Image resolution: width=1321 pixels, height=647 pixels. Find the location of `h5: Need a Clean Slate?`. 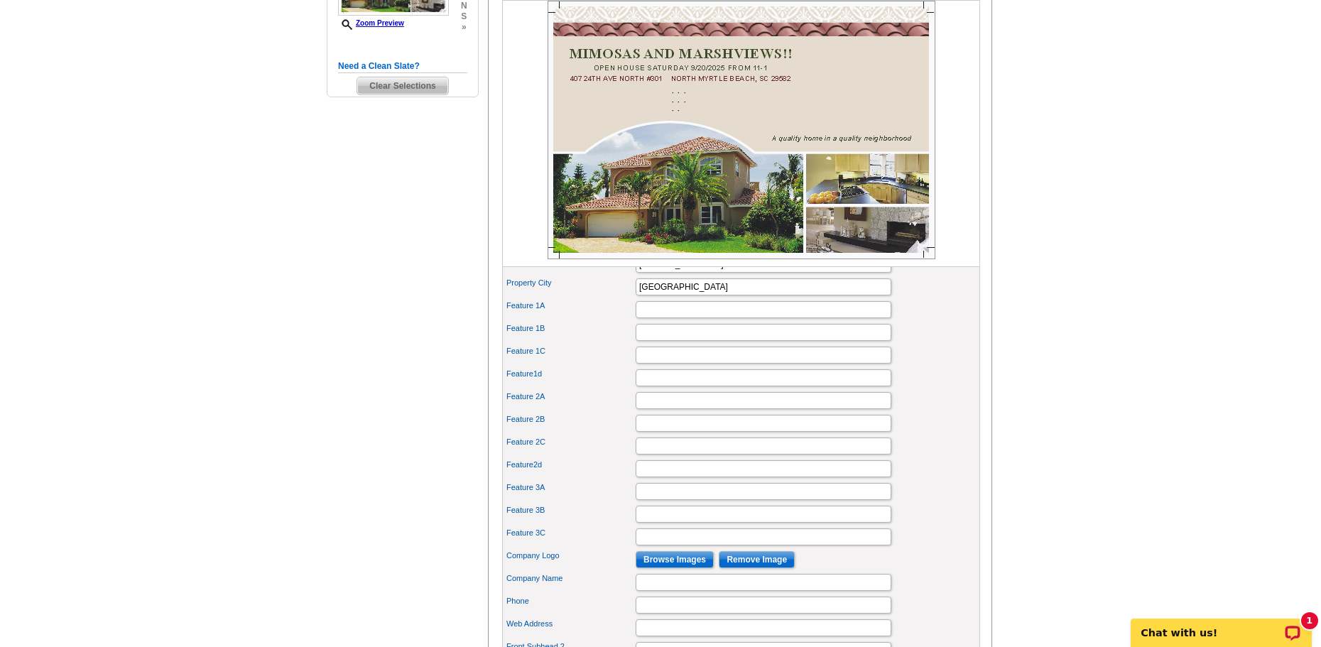

h5: Need a Clean Slate? is located at coordinates (403, 66).